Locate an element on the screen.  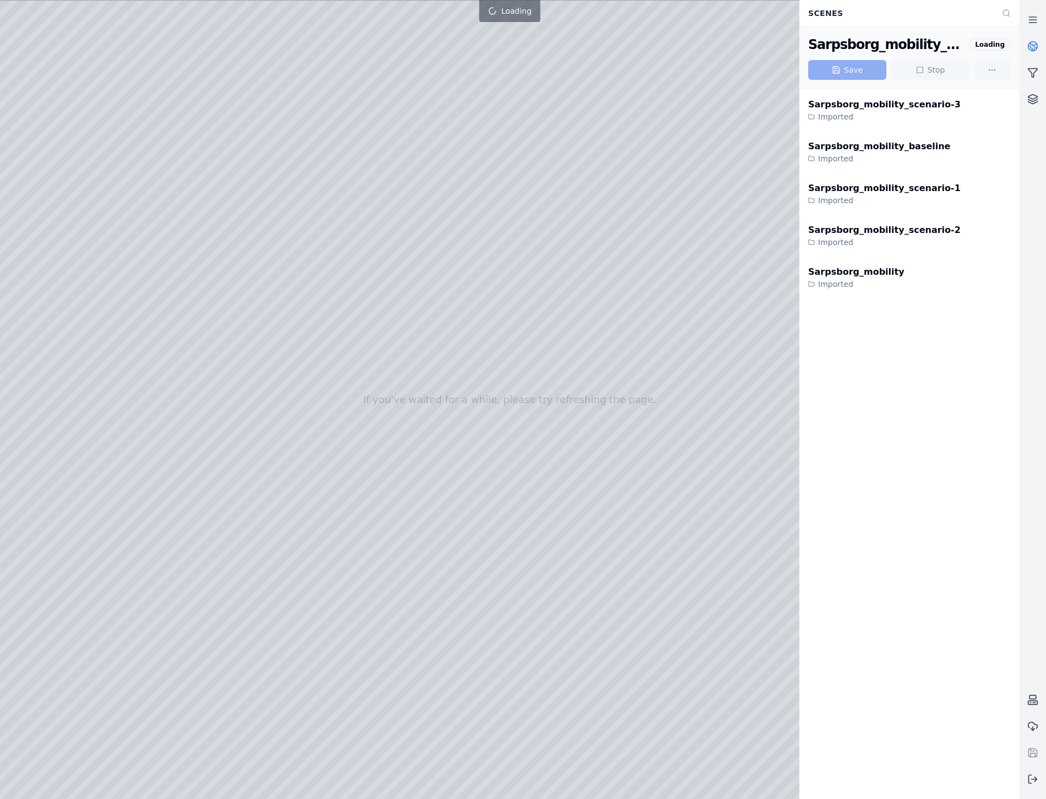
div: Sarpsborg_mobility is located at coordinates (856, 272).